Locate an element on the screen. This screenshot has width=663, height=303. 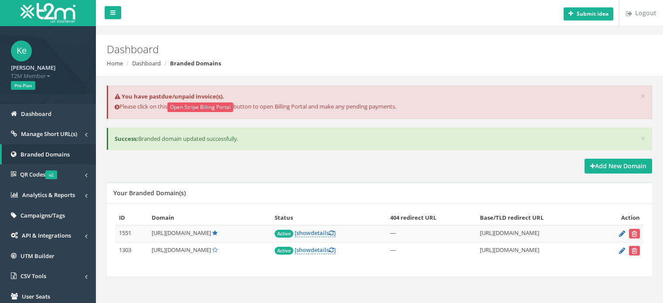
strong: Add New Domain is located at coordinates (618, 166).